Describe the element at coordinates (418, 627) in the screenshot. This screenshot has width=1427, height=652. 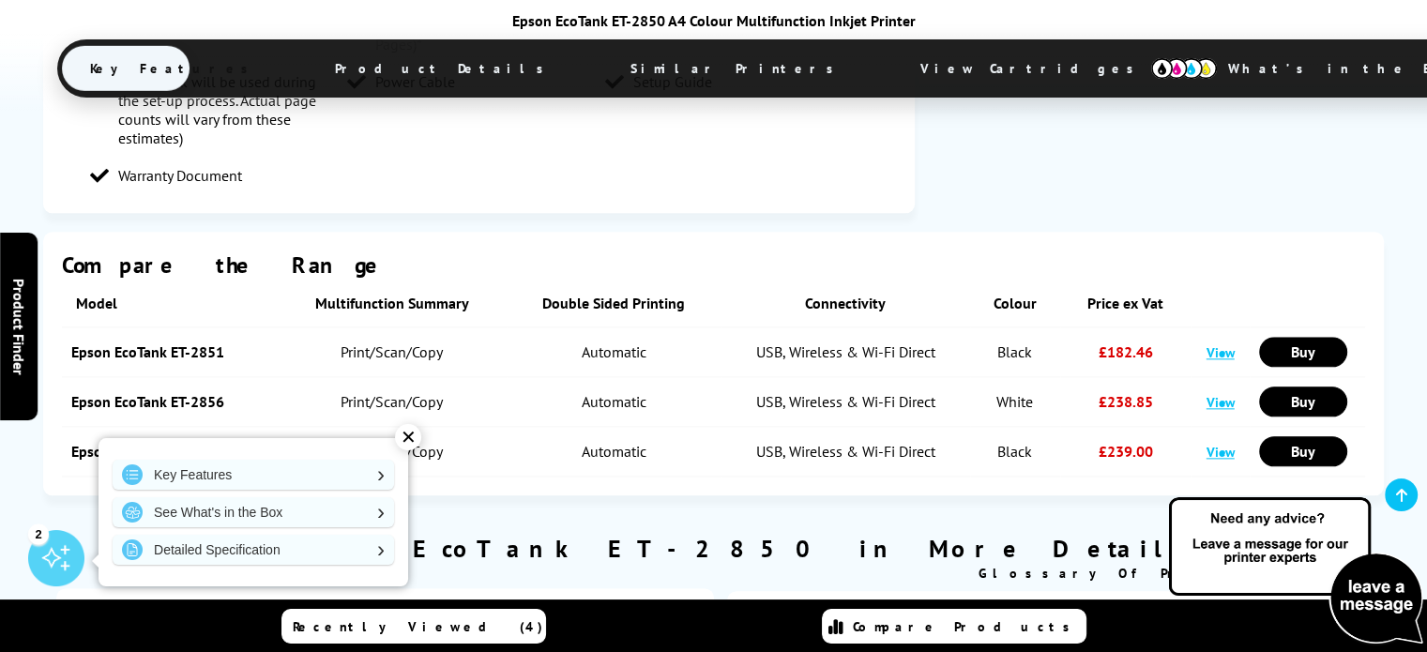
I see `span: Recently Viewed (4)` at that location.